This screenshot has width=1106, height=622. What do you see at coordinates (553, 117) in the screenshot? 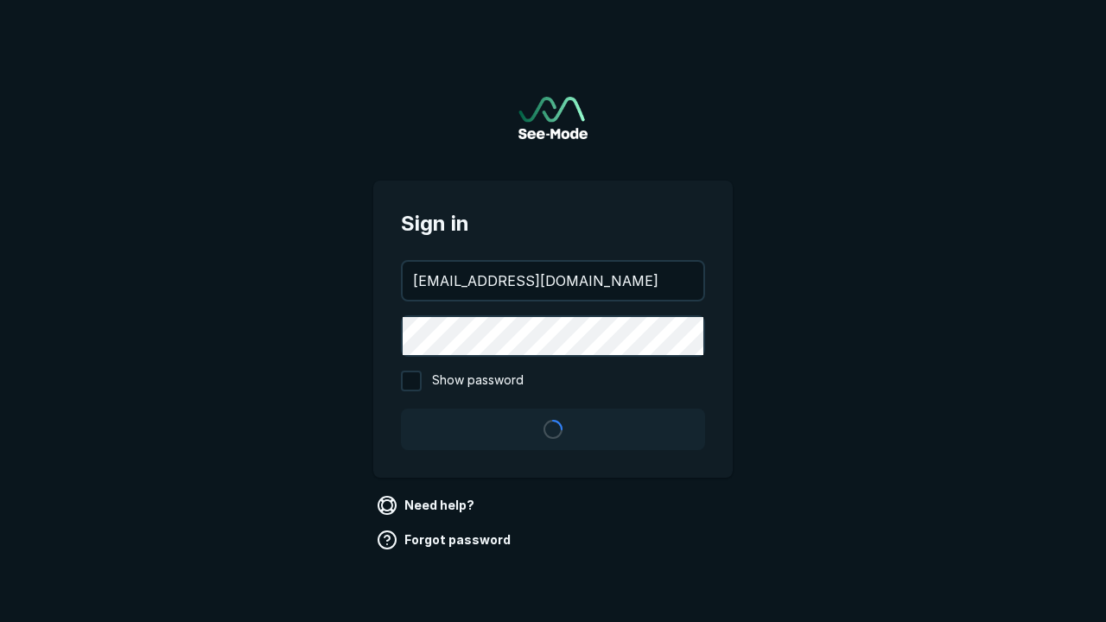
I see `img: See-Mode Logo` at bounding box center [553, 117].